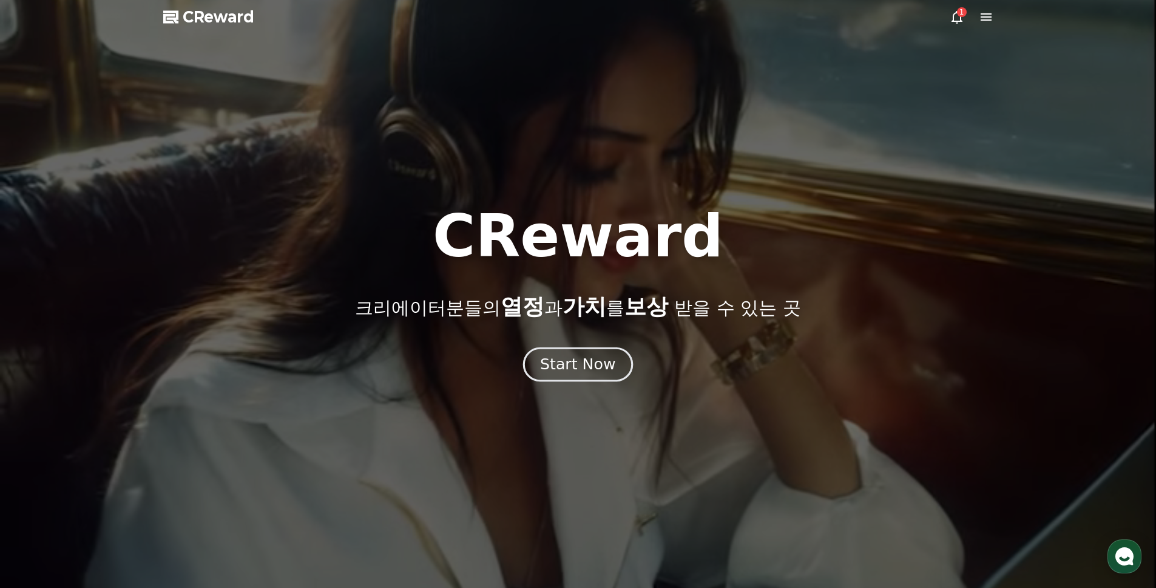 The width and height of the screenshot is (1156, 588). Describe the element at coordinates (578, 364) in the screenshot. I see `button: Start Now` at that location.